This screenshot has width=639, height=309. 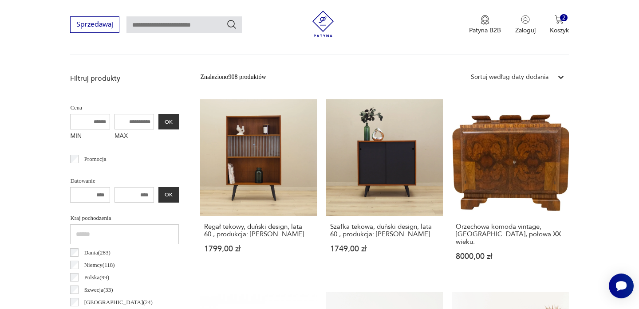 What do you see at coordinates (124, 108) in the screenshot?
I see `p: Cena` at bounding box center [124, 108].